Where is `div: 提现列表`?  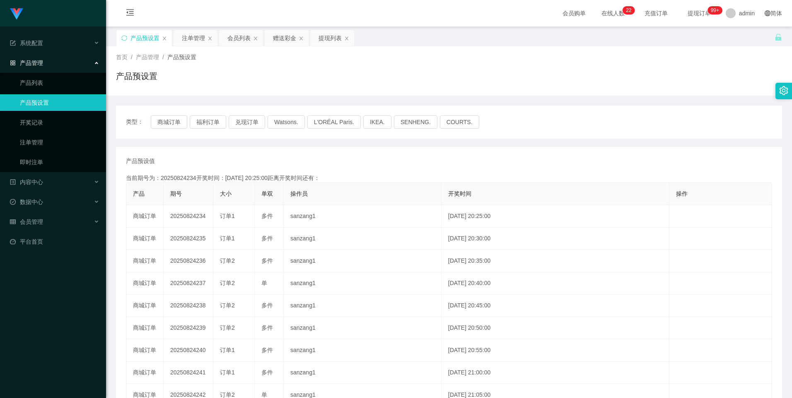
div: 提现列表 is located at coordinates (330, 38).